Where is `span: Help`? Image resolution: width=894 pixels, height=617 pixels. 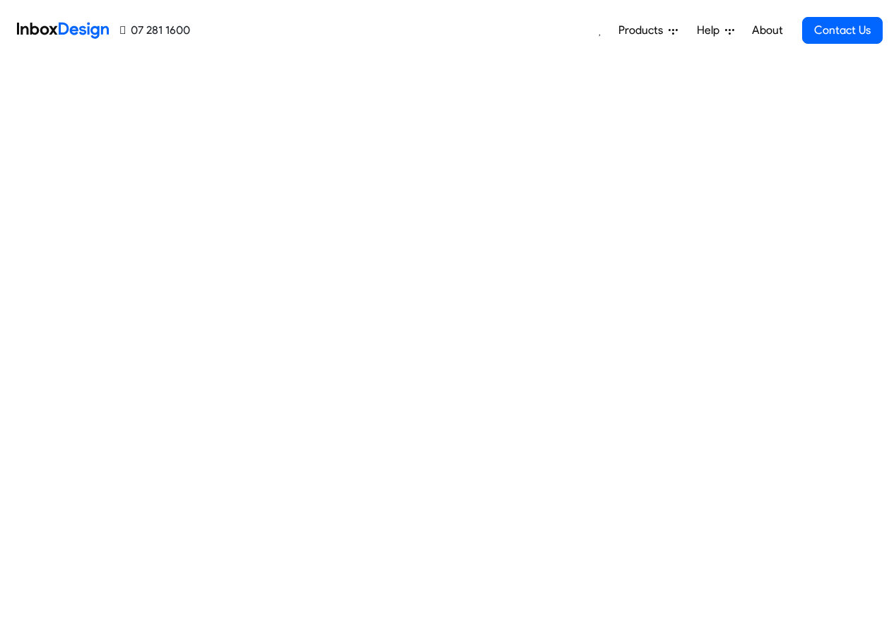 span: Help is located at coordinates (711, 30).